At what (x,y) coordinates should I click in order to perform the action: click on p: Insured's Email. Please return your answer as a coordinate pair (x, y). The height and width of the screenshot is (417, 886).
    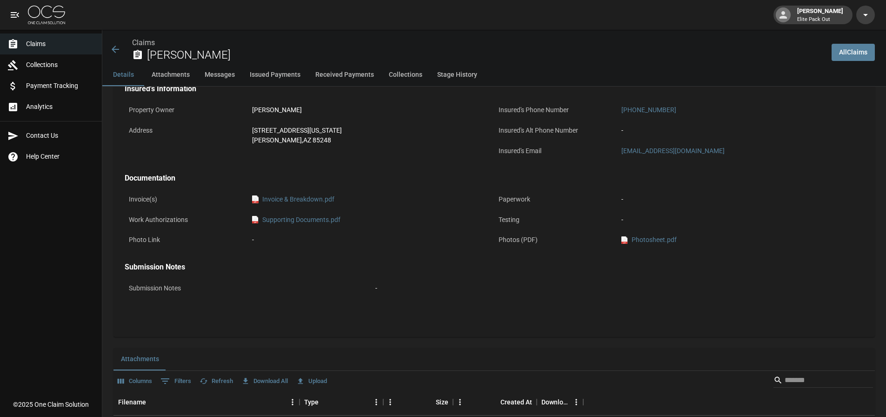
    Looking at the image, I should click on (556, 151).